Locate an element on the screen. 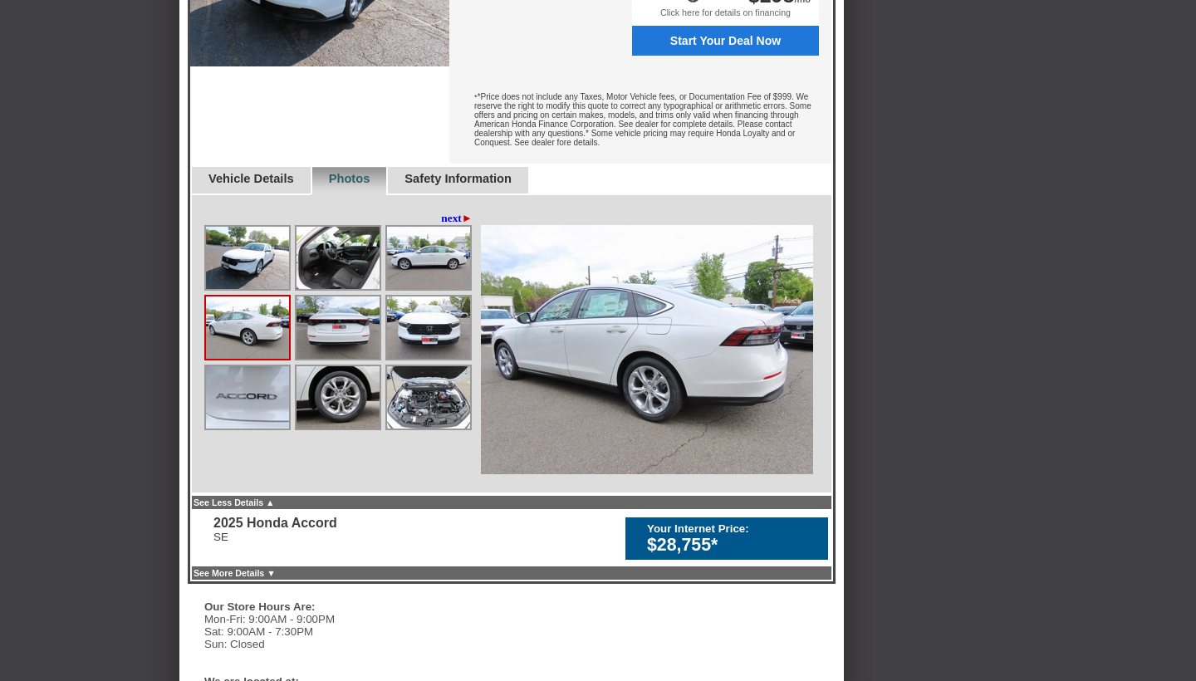  a: See Less Details ▲ is located at coordinates (234, 503).